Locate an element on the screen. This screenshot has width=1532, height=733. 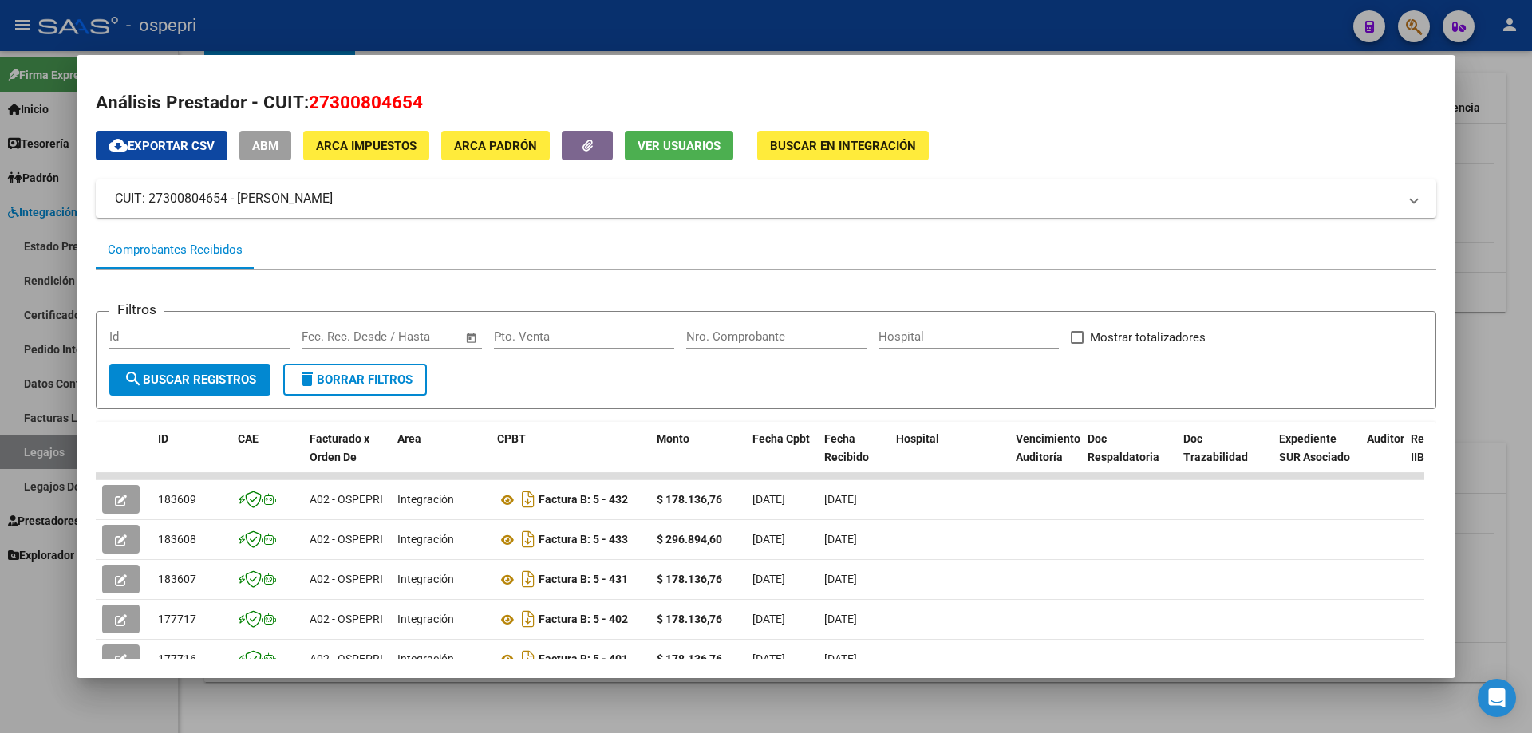
h2: Análisis Prestador - CUIT: is located at coordinates (766, 103).